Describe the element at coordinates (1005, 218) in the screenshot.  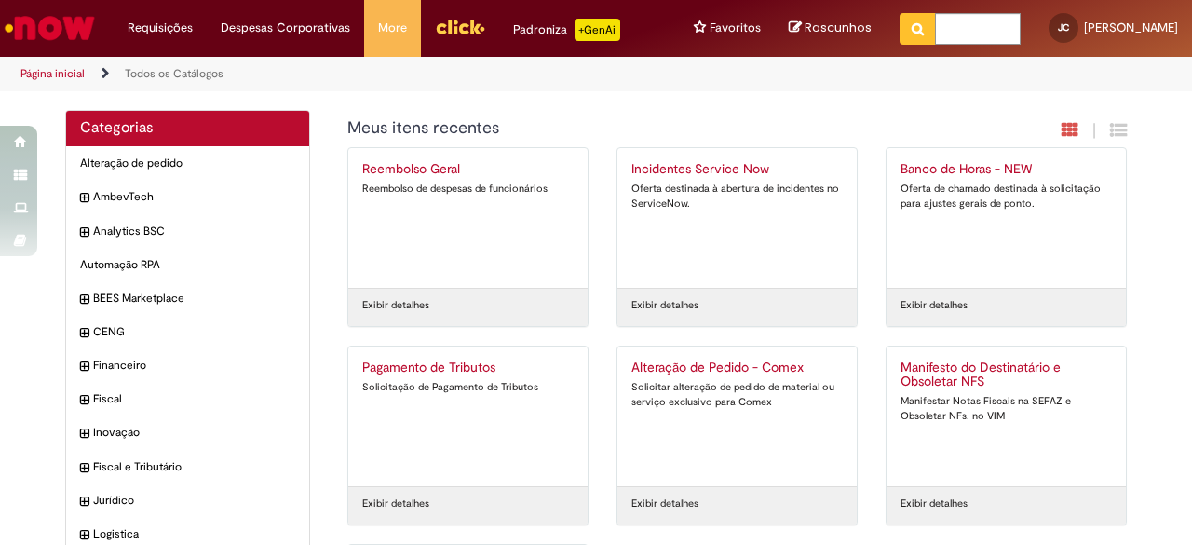
I see `a: Banco de Horas - NEW Oferta de chamado destinada à solicitação para ajustes gerais de ponto.` at that location.